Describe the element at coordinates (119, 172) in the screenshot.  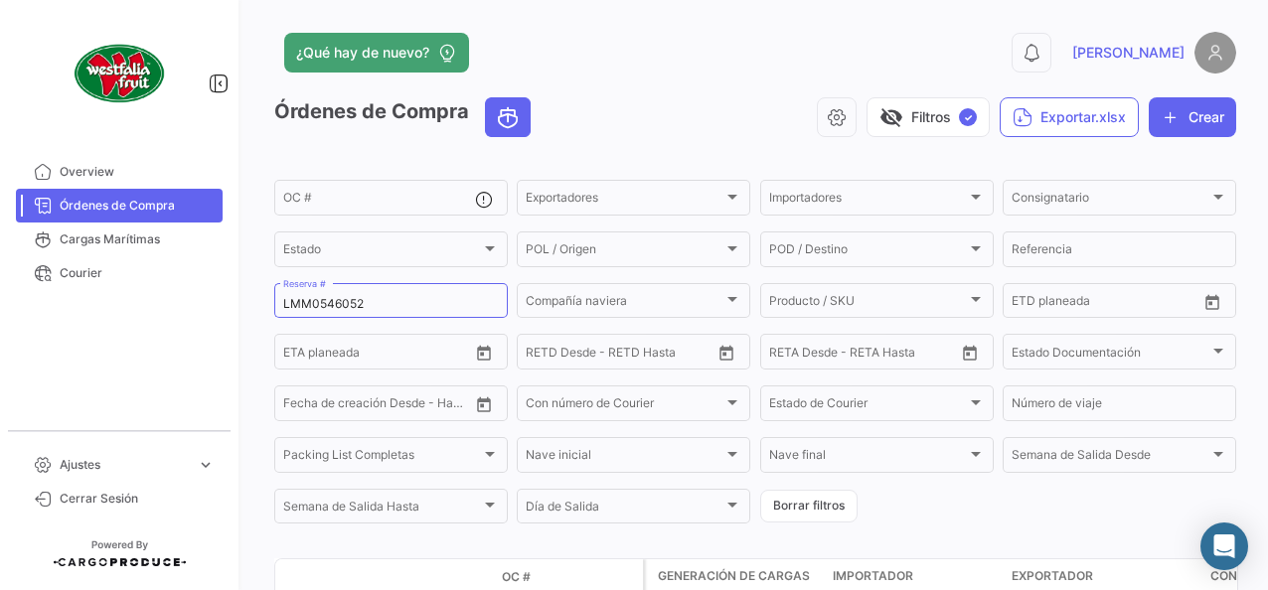
I see `a: Overview` at that location.